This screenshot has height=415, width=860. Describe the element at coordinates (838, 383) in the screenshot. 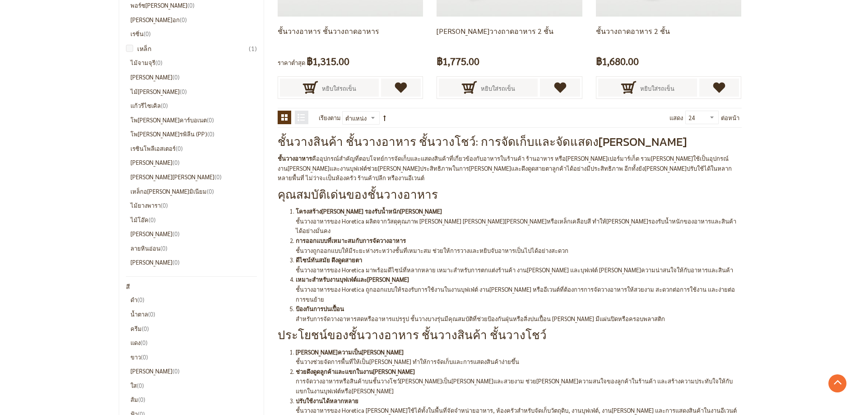

I see `a: Go to Top` at that location.